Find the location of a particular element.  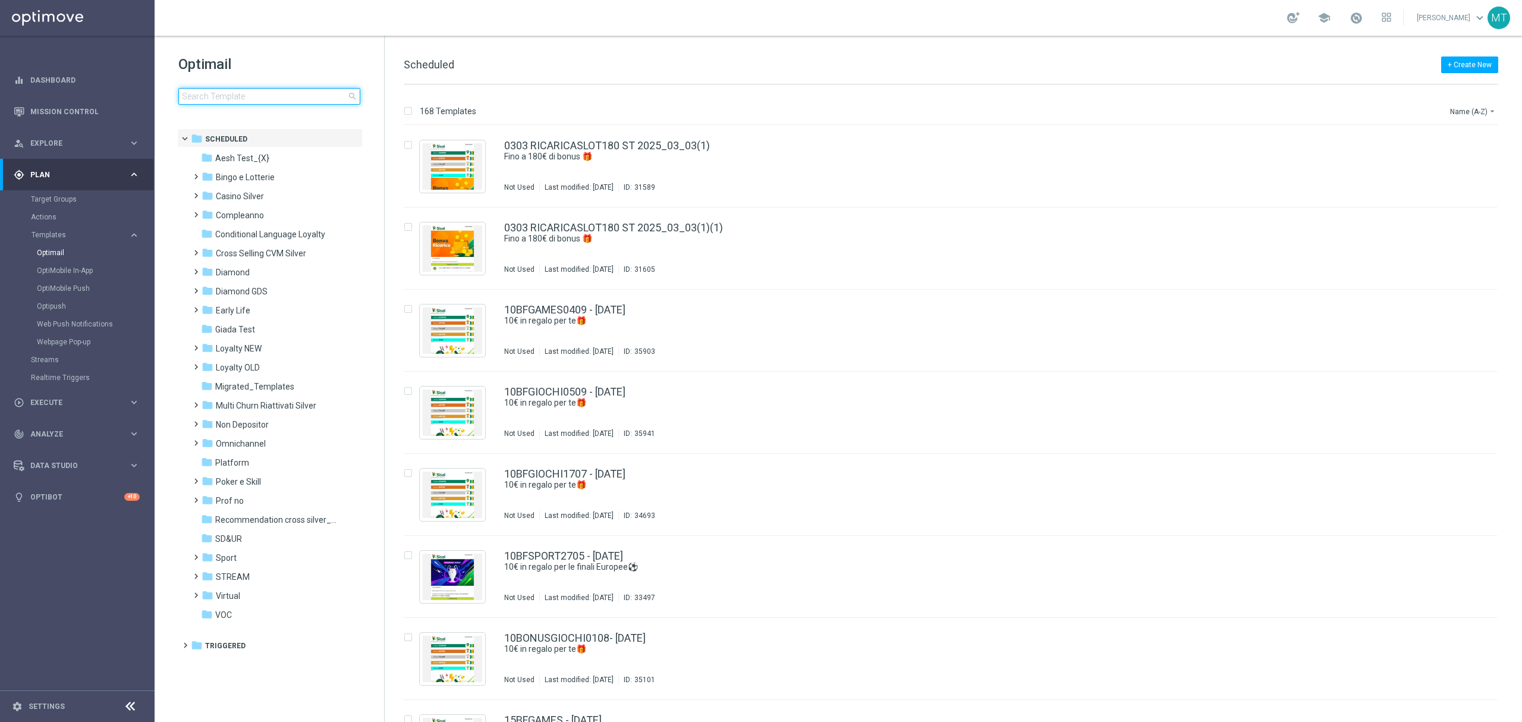

input: Search Template is located at coordinates (269, 96).